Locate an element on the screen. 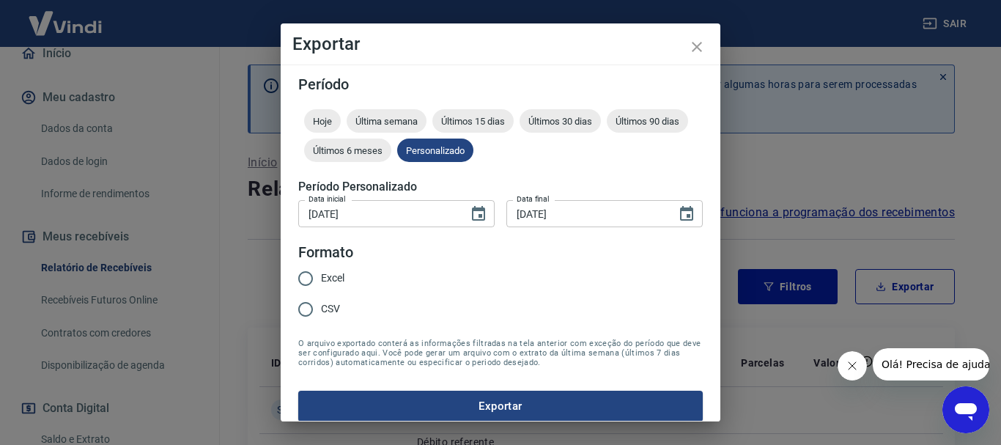 Image resolution: width=1001 pixels, height=445 pixels. label: Data inicial is located at coordinates (327, 199).